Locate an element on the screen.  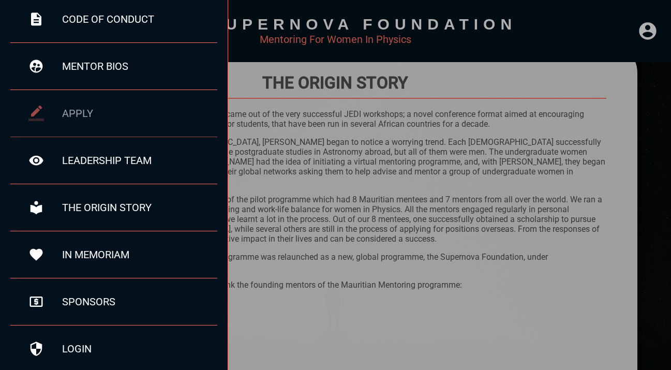
div: code of conduct is located at coordinates (140, 19).